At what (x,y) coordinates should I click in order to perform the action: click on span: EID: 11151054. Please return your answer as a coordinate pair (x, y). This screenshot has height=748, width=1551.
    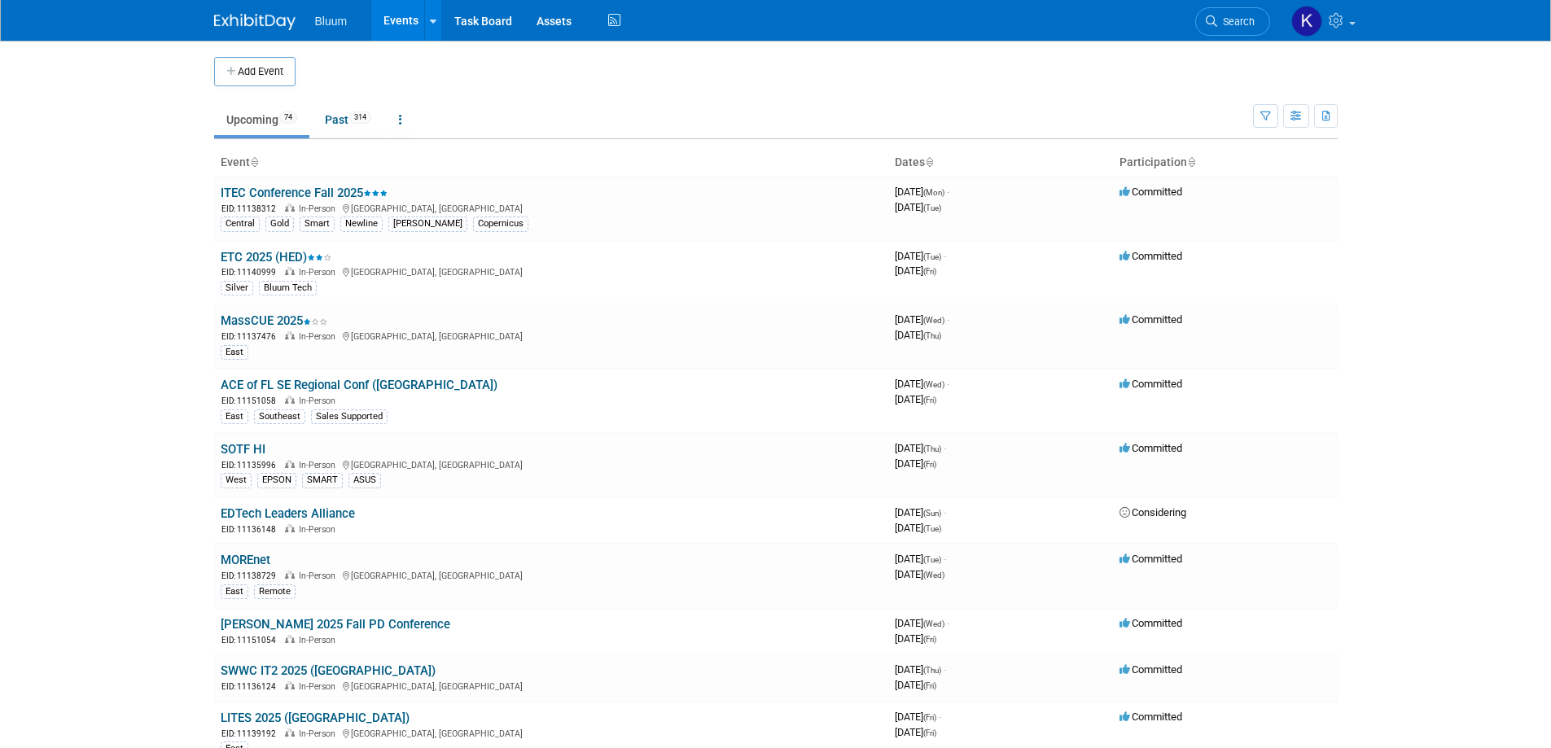
    Looking at the image, I should click on (252, 640).